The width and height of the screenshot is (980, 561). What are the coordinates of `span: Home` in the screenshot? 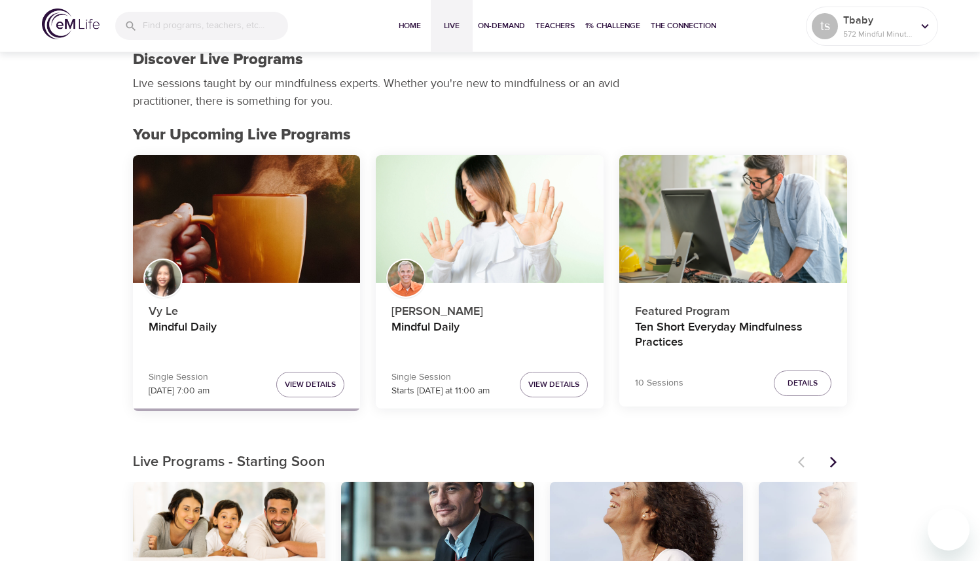 It's located at (410, 26).